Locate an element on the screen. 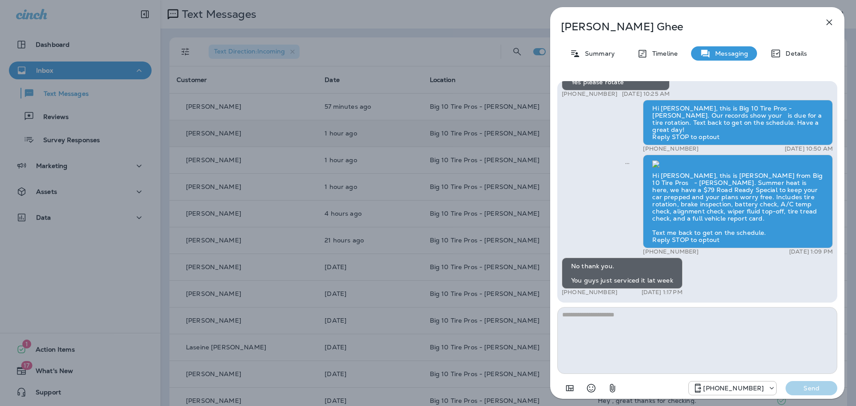  p: Timeline is located at coordinates (662, 53).